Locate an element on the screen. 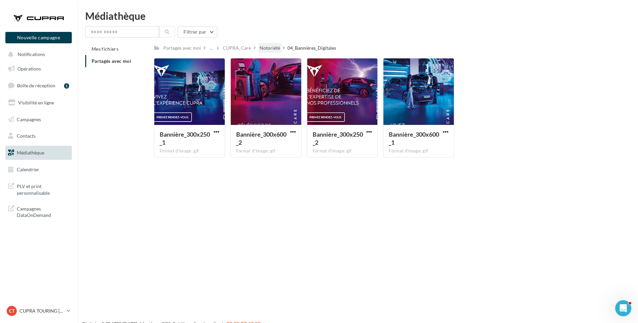  span: CT is located at coordinates (12, 311).